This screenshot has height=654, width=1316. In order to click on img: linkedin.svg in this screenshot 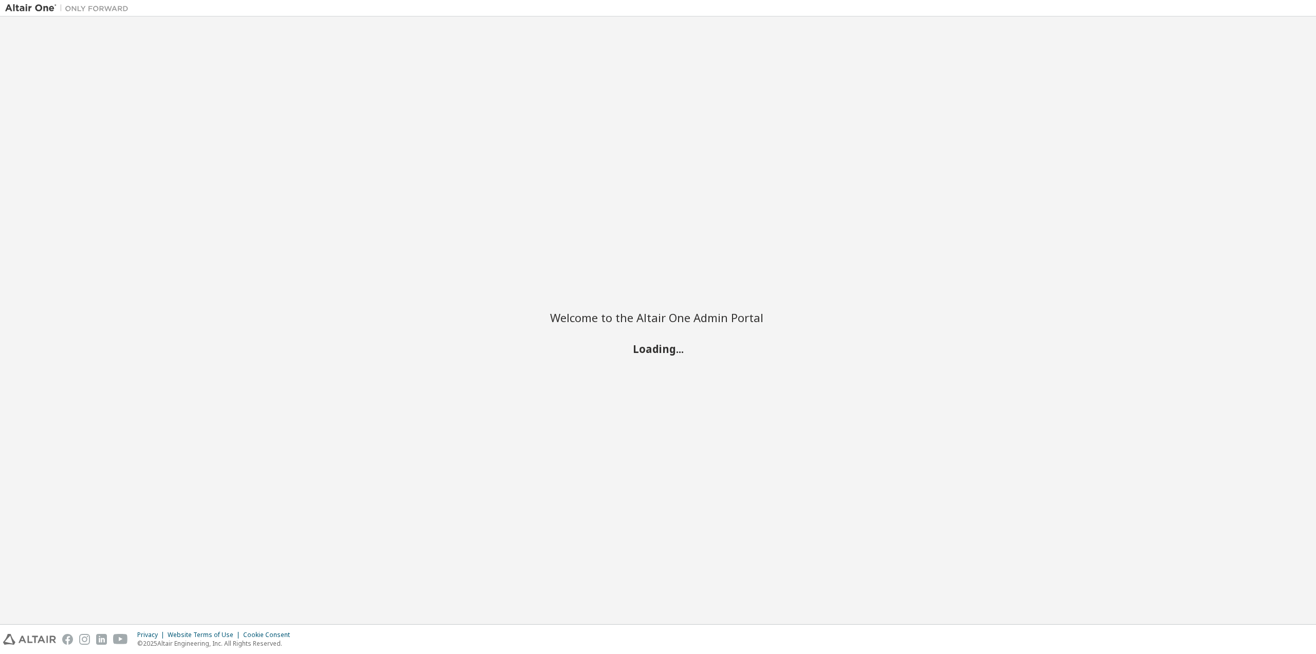, I will do `click(101, 639)`.